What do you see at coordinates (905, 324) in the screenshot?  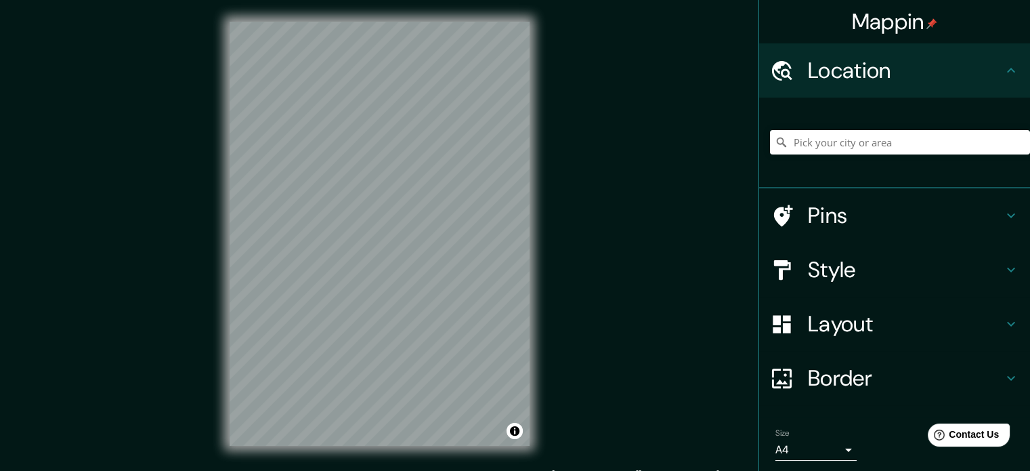 I see `h4: Layout` at bounding box center [905, 324].